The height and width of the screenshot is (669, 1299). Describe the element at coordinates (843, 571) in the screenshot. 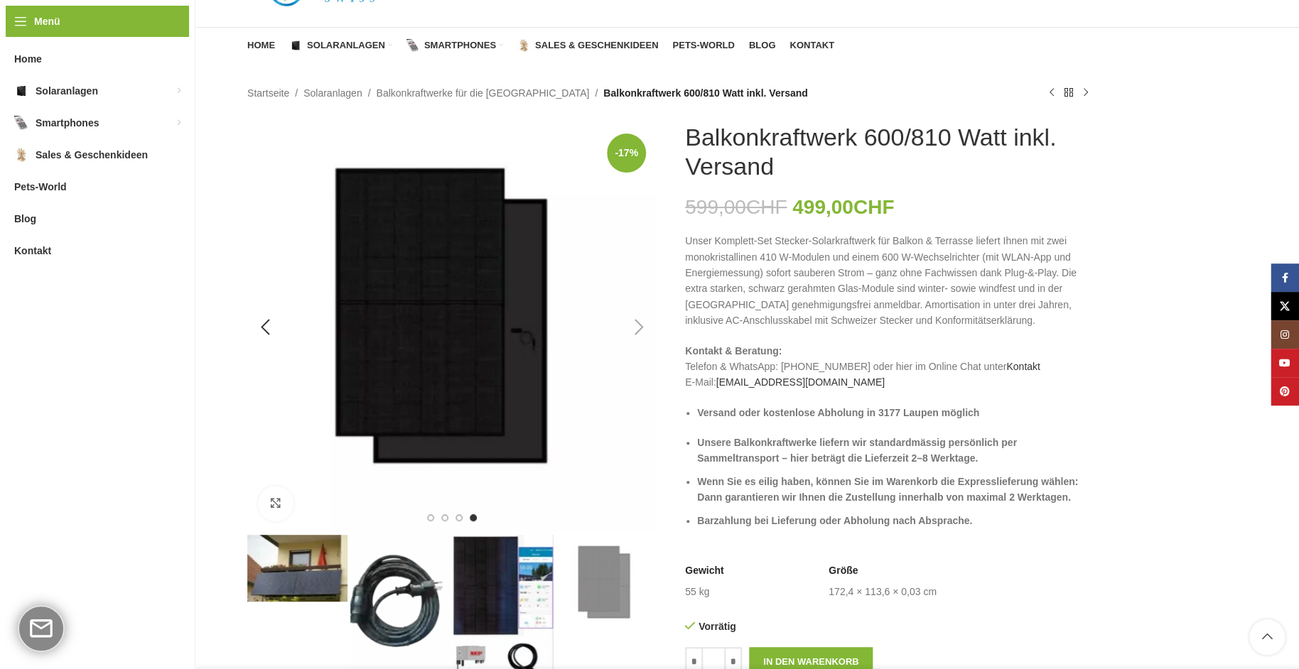

I see `span: Größe` at that location.